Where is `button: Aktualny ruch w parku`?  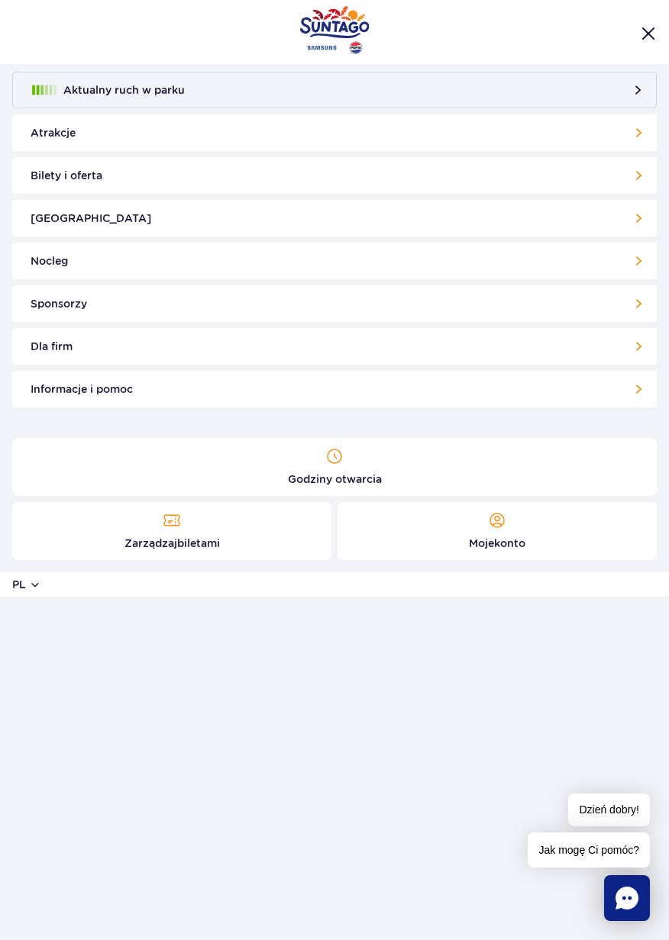 button: Aktualny ruch w parku is located at coordinates (334, 90).